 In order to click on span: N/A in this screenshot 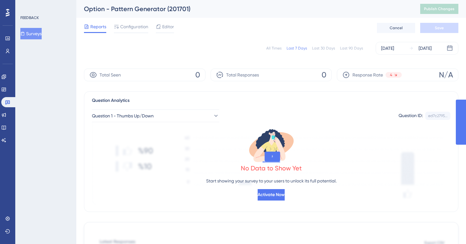, I will do `click(446, 75)`.